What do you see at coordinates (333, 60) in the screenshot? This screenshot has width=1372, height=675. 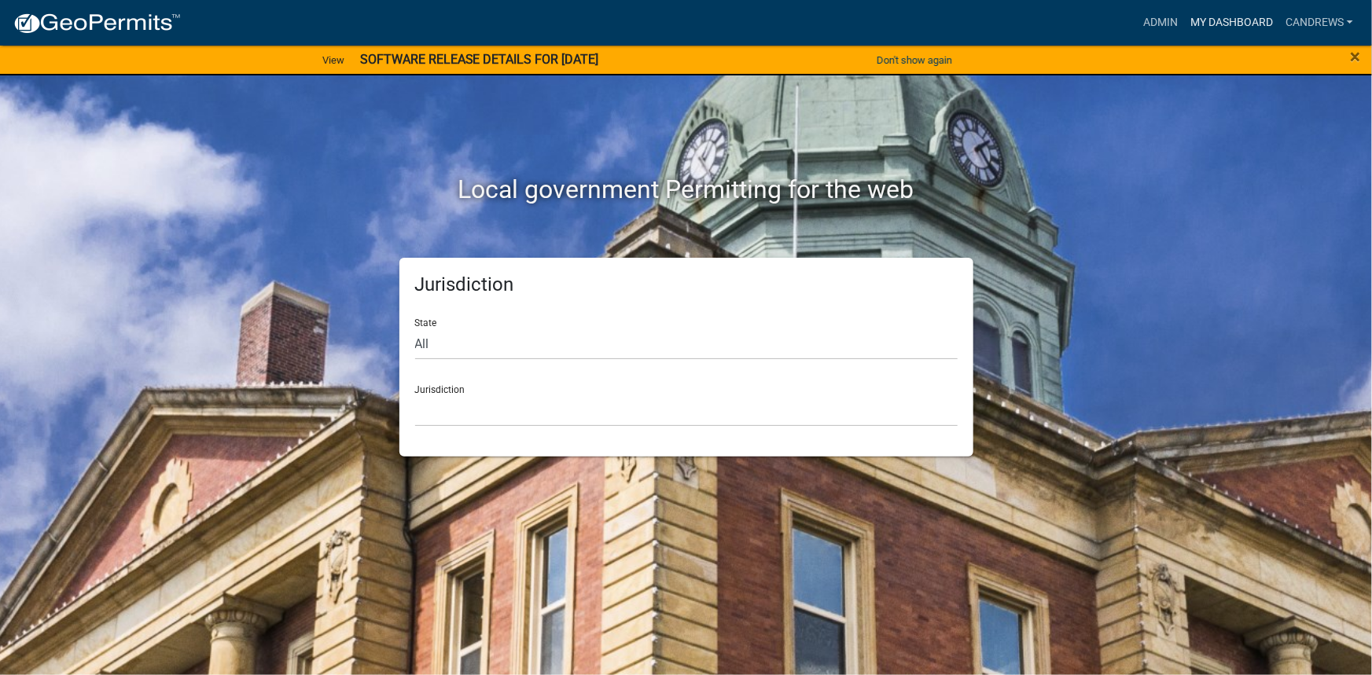 I see `a: View` at bounding box center [333, 60].